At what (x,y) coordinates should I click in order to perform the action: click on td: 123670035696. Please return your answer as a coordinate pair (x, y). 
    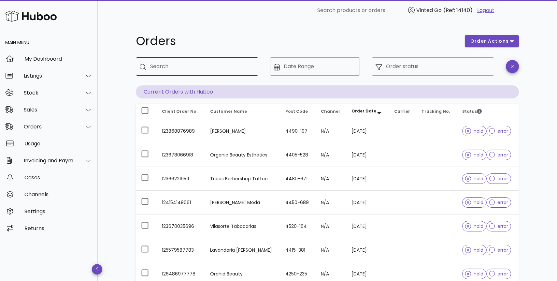
    Looking at the image, I should click on (181, 226).